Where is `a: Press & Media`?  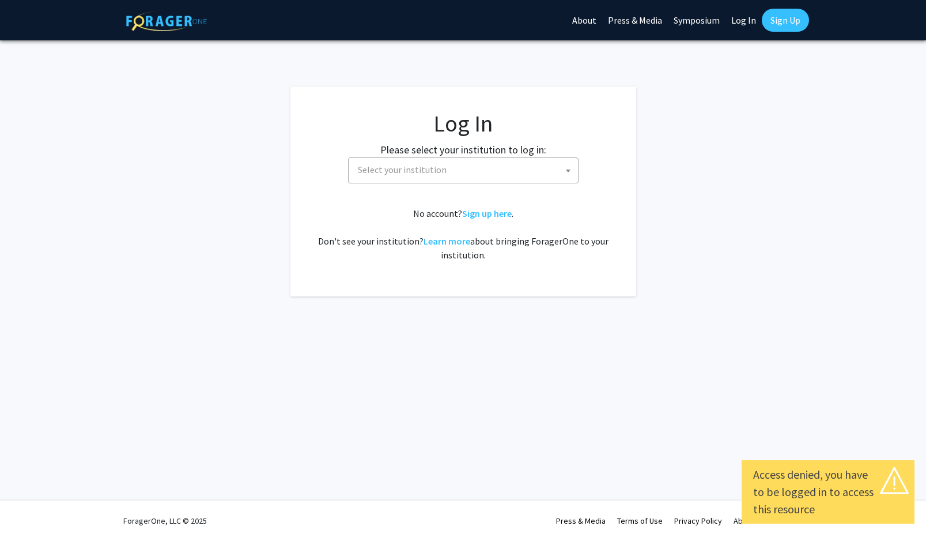 a: Press & Media is located at coordinates (581, 520).